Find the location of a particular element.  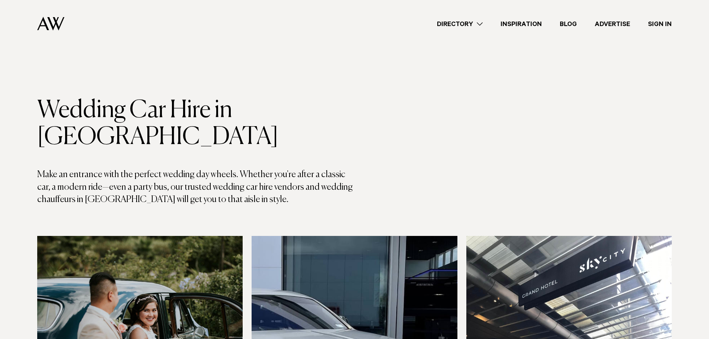

a: Advertise is located at coordinates (613, 24).